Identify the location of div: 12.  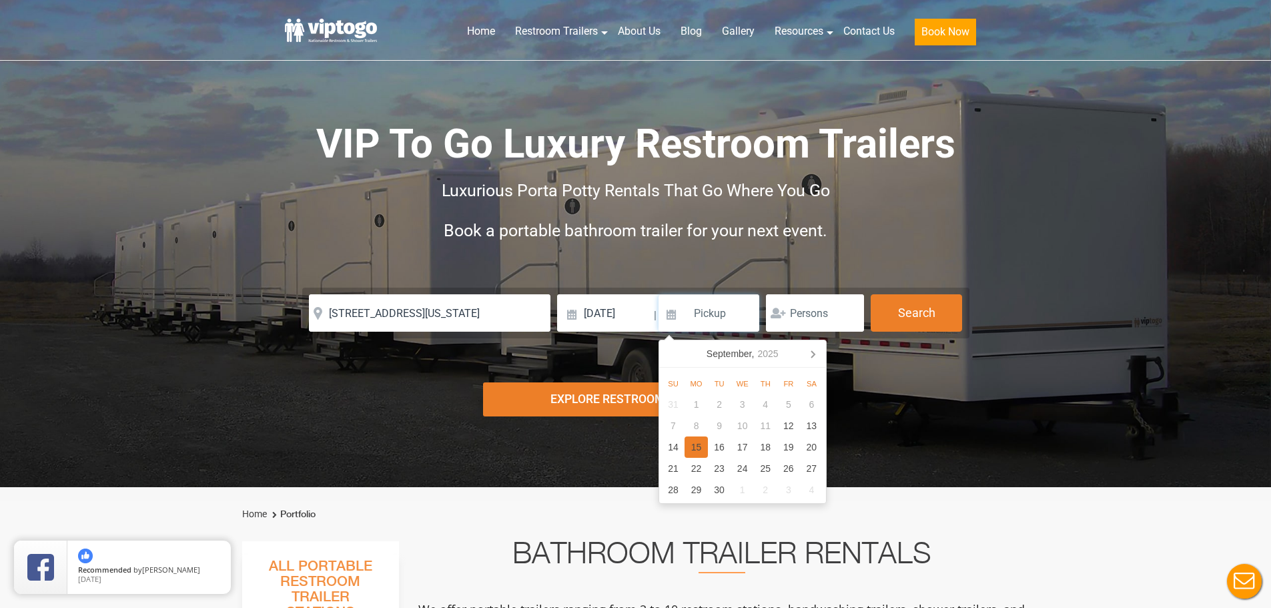
(789, 426).